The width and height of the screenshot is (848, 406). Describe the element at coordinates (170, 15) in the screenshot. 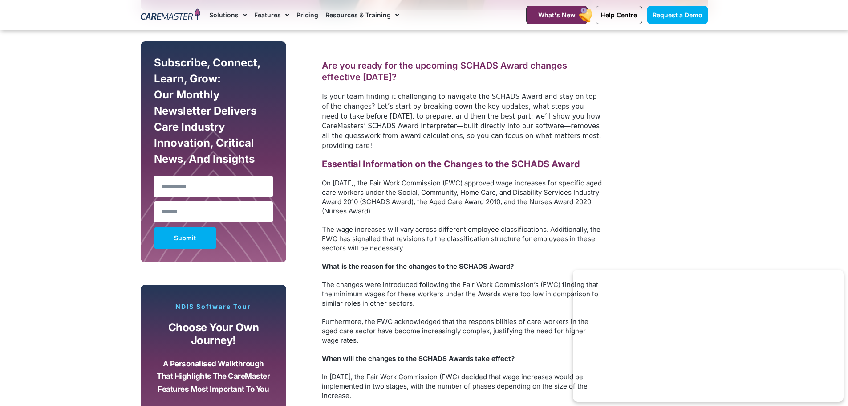

I see `img: CareMaster Logo` at that location.